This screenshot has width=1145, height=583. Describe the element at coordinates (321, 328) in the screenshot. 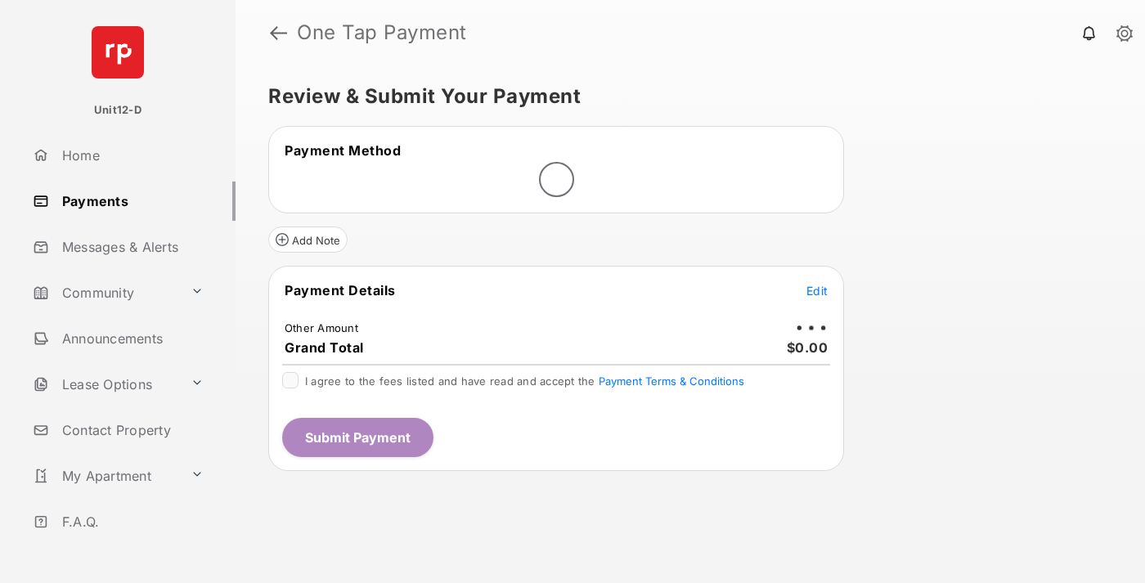

I see `td: Other Amount` at that location.